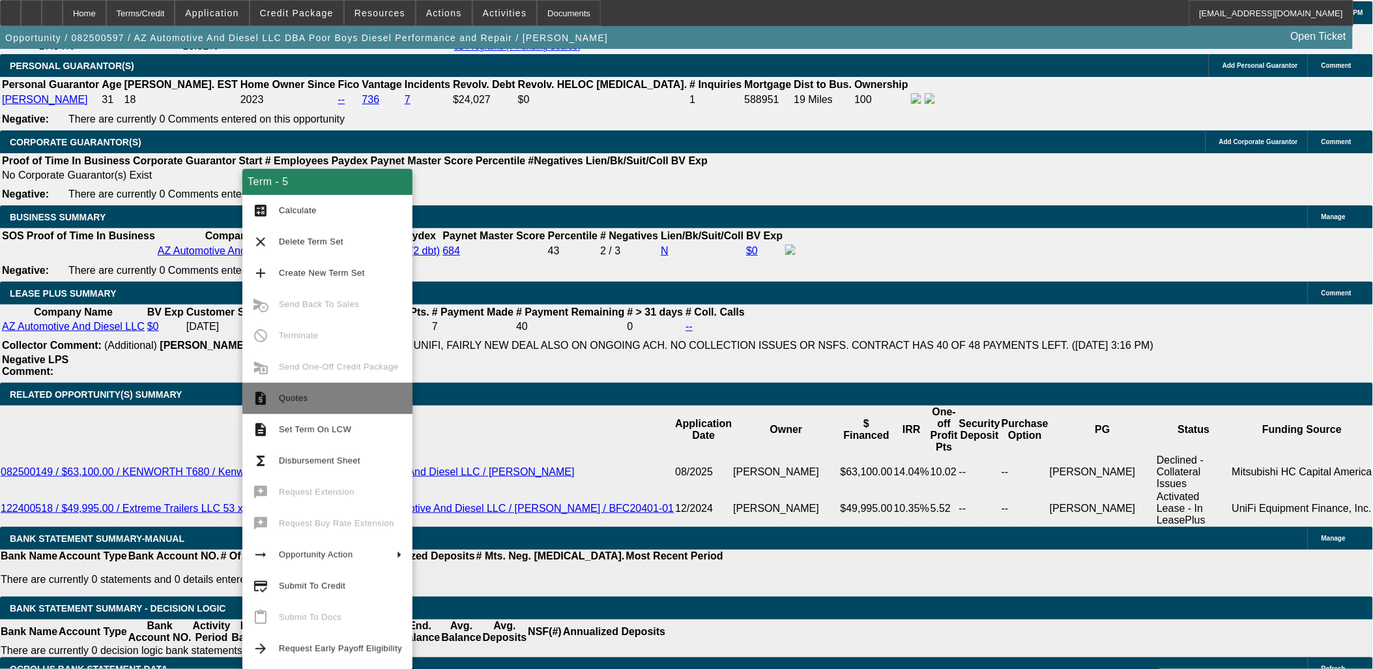 This screenshot has height=669, width=1373. I want to click on b: Paynet Master Score, so click(422, 160).